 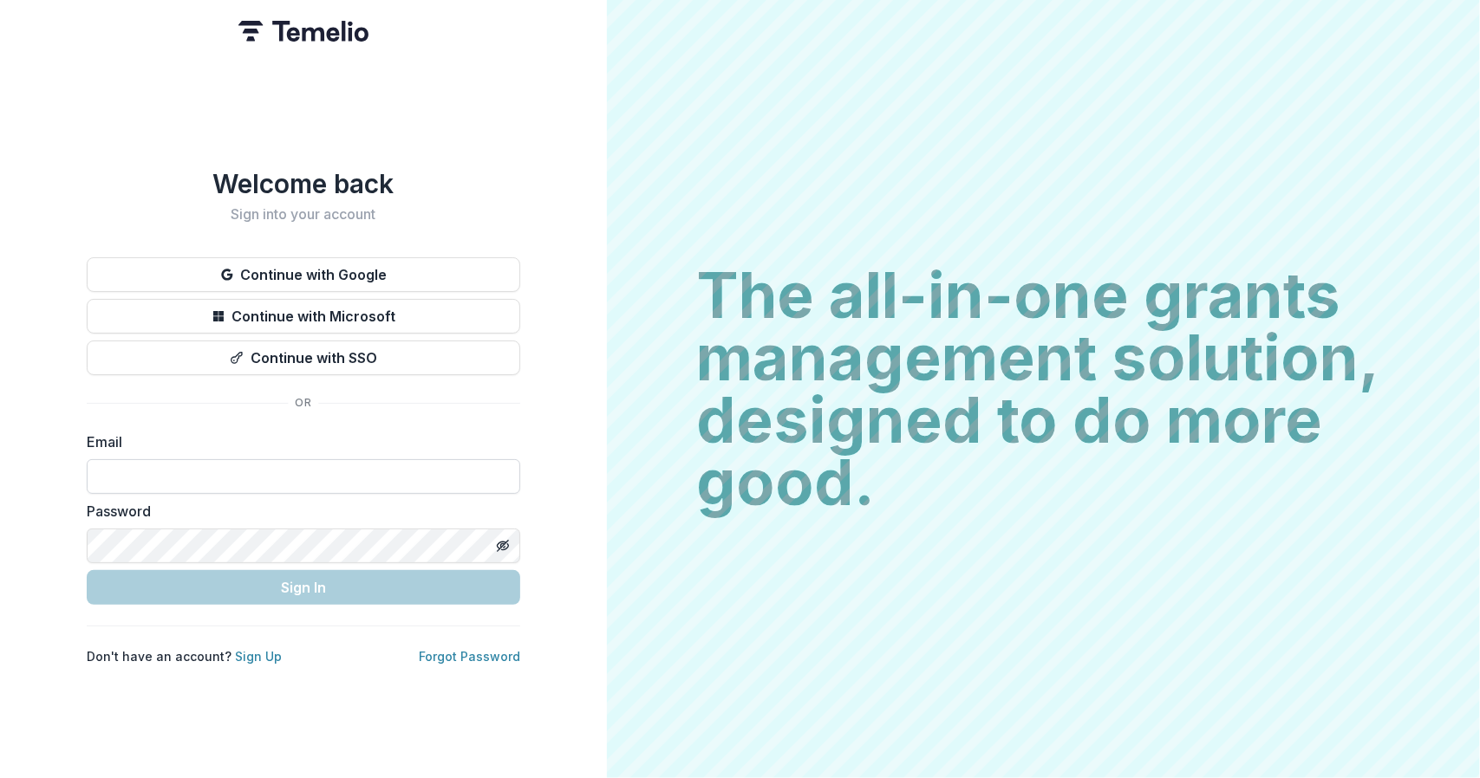 What do you see at coordinates (303, 316) in the screenshot?
I see `button: Continue with Microsoft` at bounding box center [303, 316].